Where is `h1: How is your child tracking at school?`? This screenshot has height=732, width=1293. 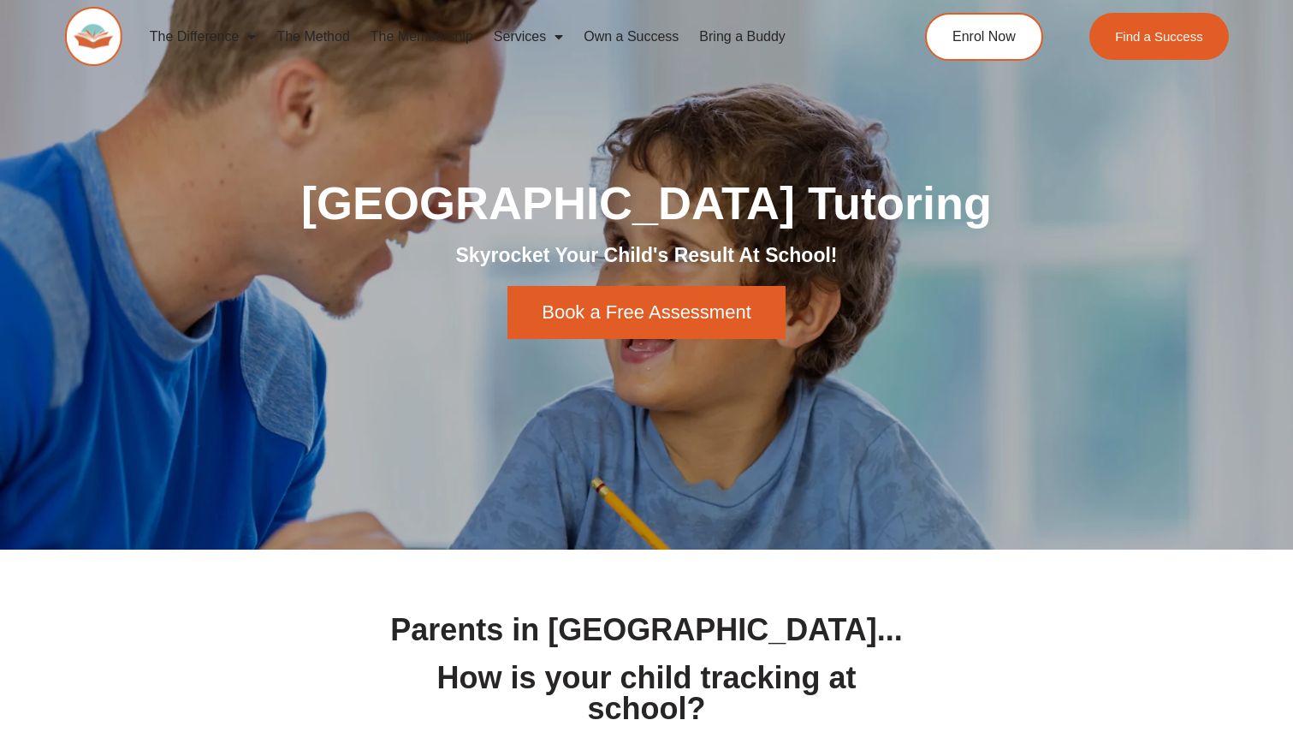
h1: How is your child tracking at school? is located at coordinates (647, 693).